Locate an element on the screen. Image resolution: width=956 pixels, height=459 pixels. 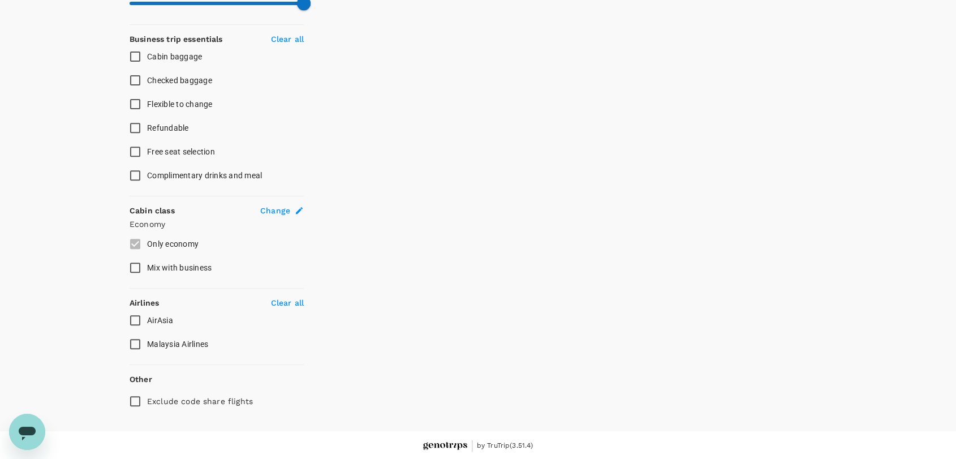
span: Complimentary drinks and meal is located at coordinates (204, 175).